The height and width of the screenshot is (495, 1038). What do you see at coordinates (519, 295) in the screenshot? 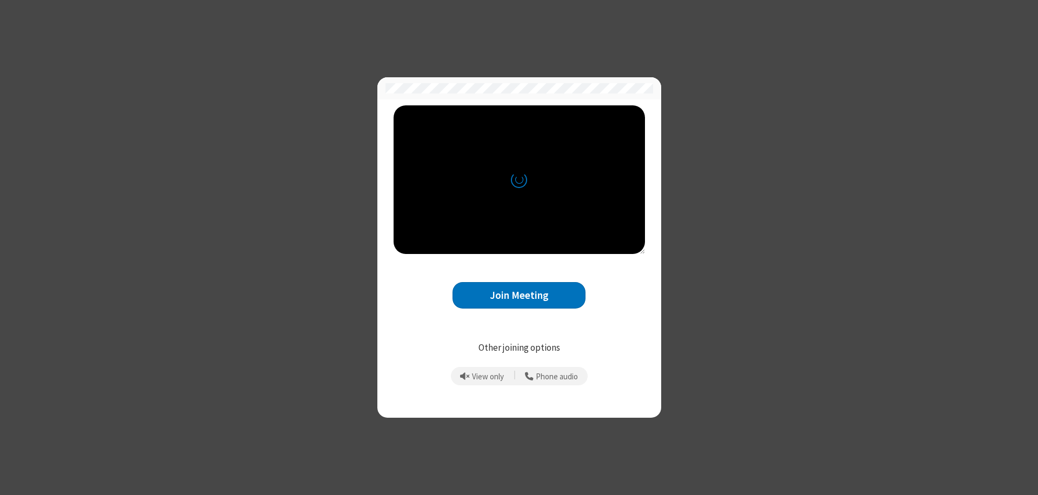
I see `button: Join Meeting` at bounding box center [519, 295].